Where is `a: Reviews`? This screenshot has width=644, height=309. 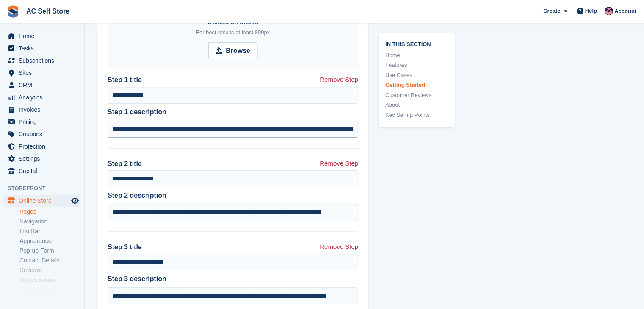
a: Reviews is located at coordinates (50, 270).